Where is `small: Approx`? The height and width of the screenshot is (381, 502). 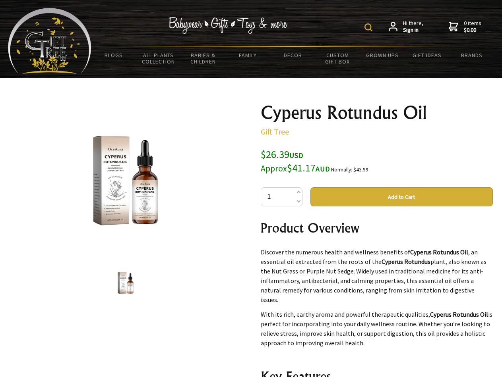 small: Approx is located at coordinates (274, 168).